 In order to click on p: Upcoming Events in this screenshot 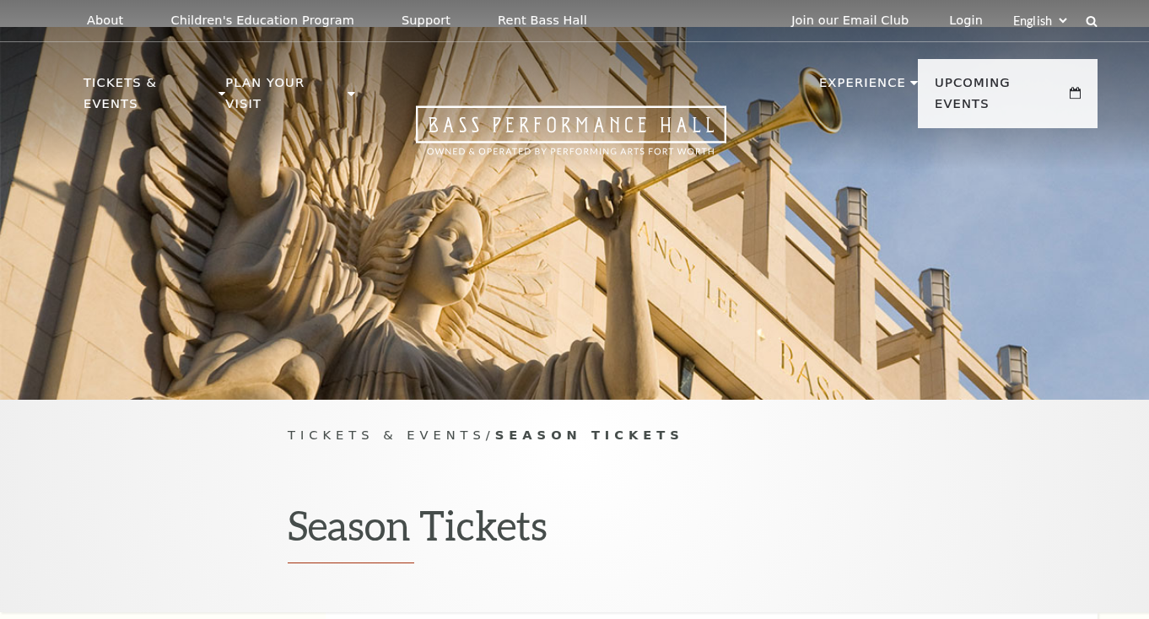, I will do `click(1000, 98)`.